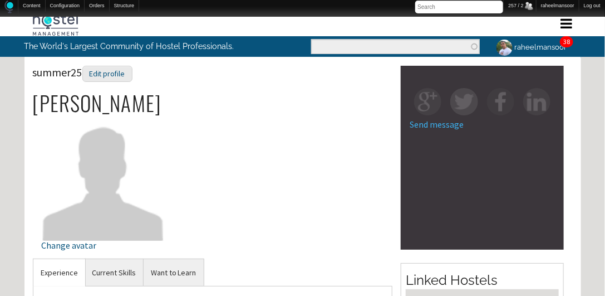 The image size is (605, 296). What do you see at coordinates (82, 72) in the screenshot?
I see `span: summer25` at bounding box center [82, 72].